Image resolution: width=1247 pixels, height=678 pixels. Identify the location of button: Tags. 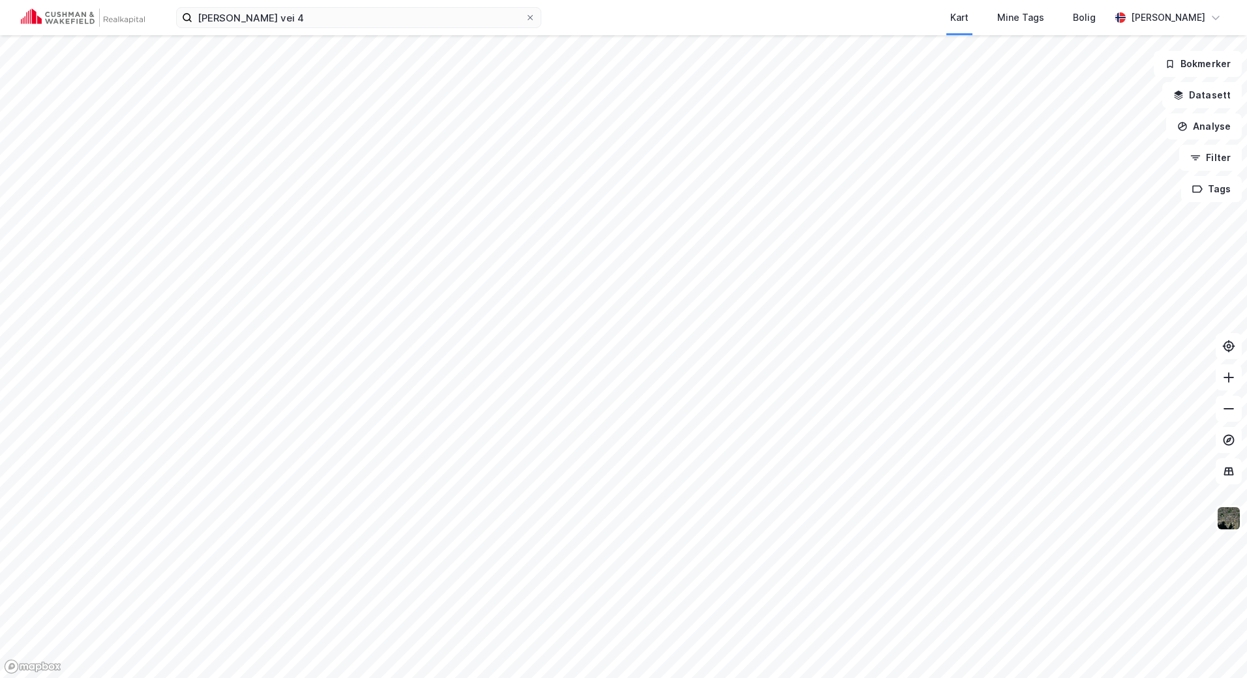
(1211, 189).